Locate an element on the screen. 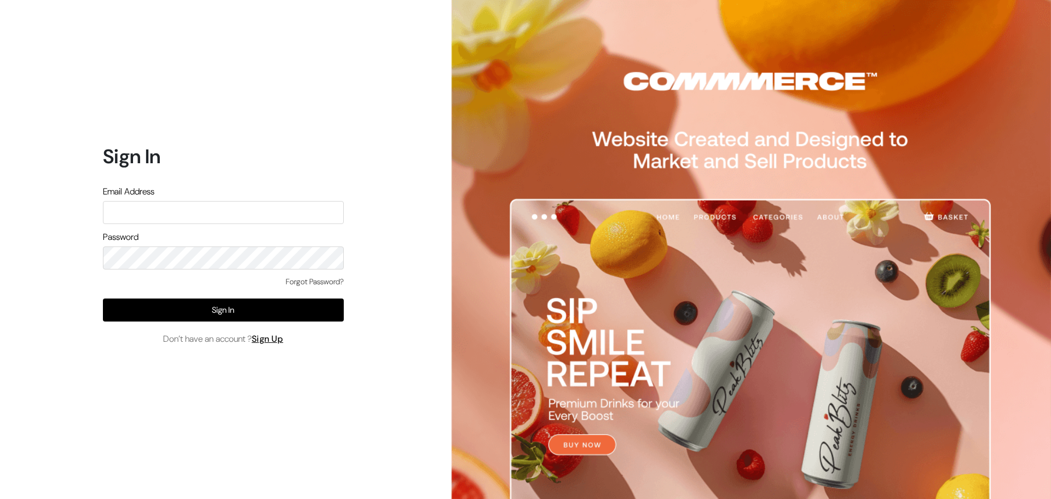 Image resolution: width=1051 pixels, height=499 pixels. label: Password is located at coordinates (120, 237).